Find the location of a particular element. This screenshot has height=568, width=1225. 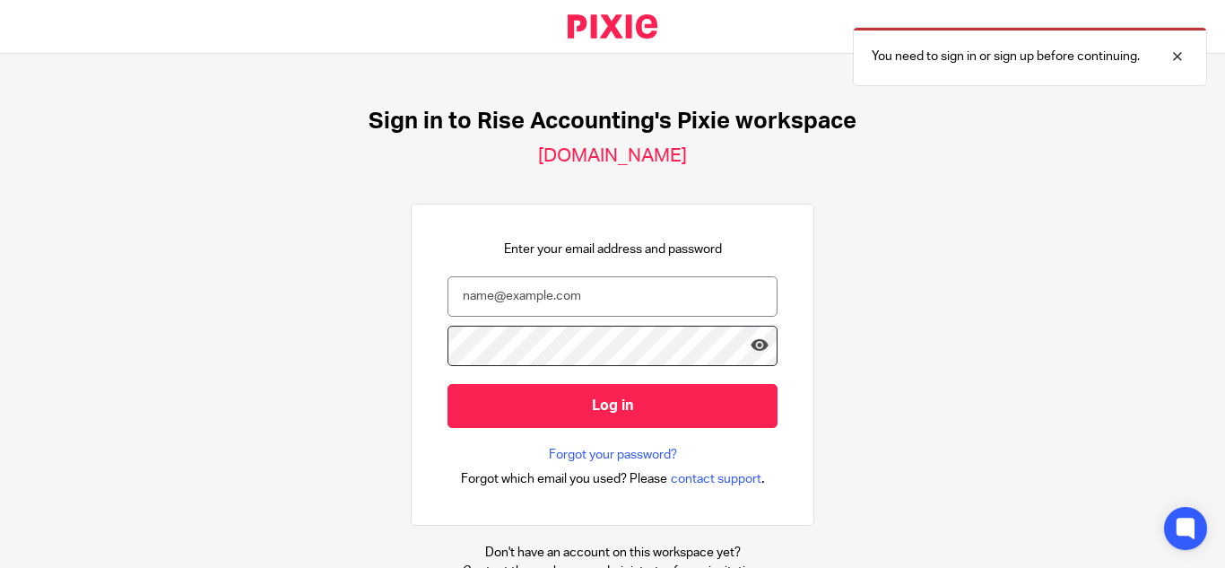

input: Log in is located at coordinates (612, 405).